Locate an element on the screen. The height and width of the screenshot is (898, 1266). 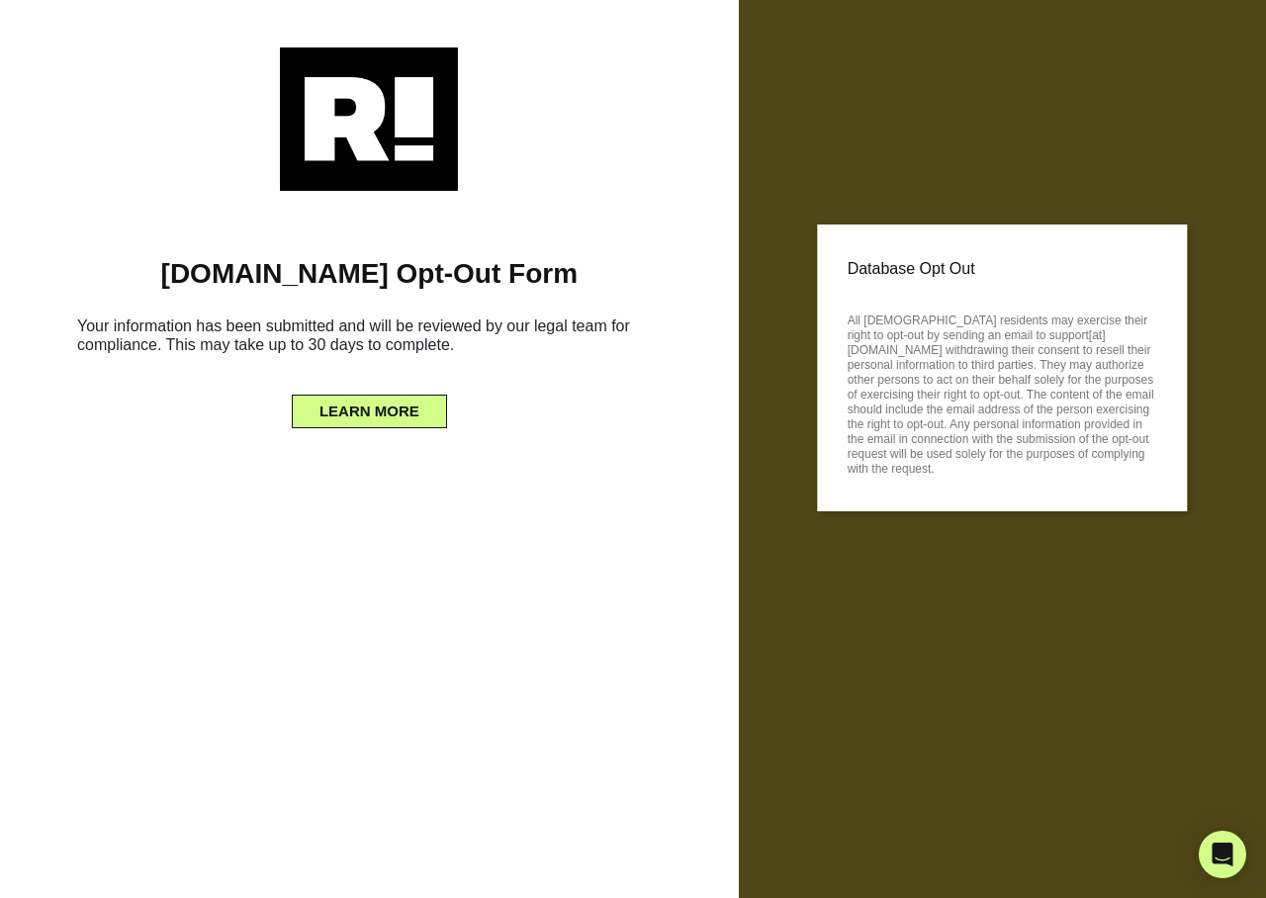
button: LEARN MORE is located at coordinates (369, 412).